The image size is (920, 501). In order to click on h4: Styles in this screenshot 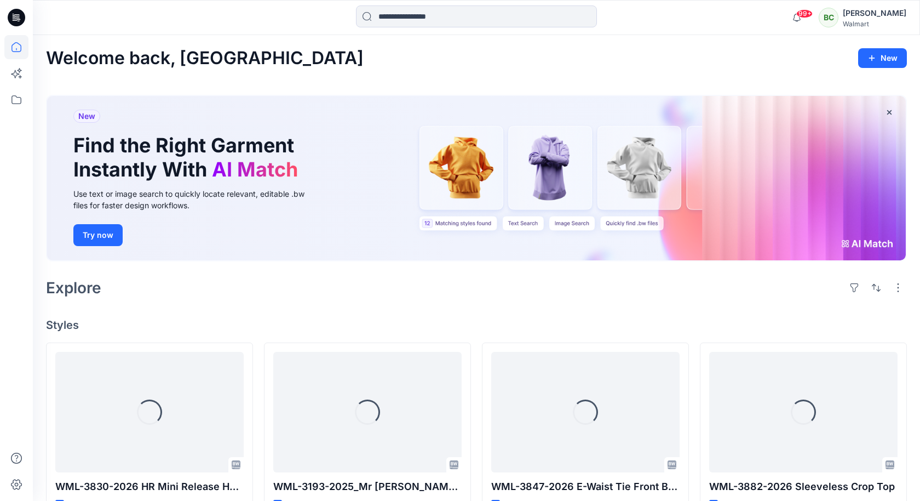, I will do `click(476, 325)`.